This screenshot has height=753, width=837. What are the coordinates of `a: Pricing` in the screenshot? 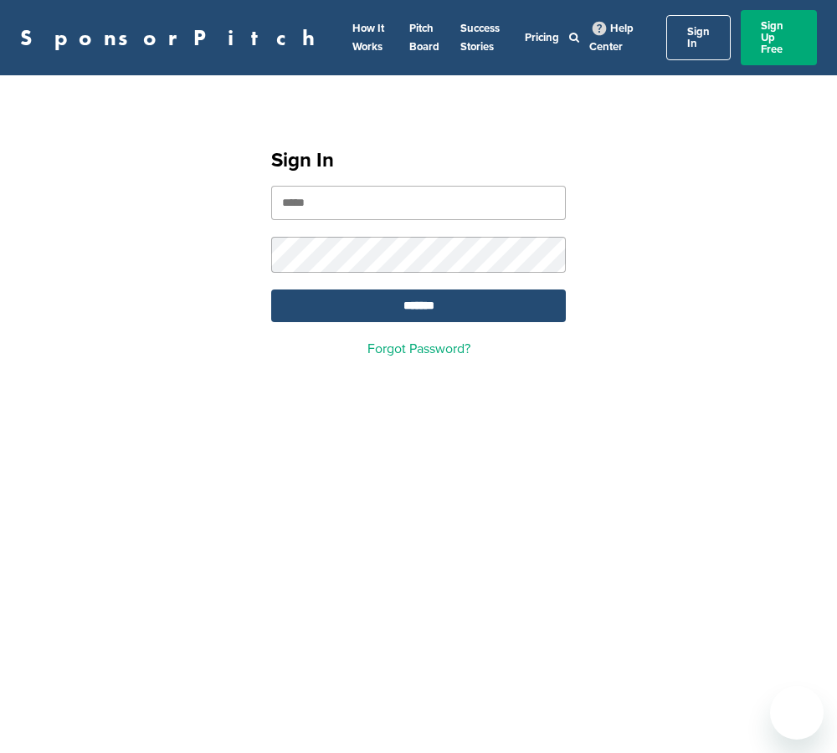 It's located at (541, 38).